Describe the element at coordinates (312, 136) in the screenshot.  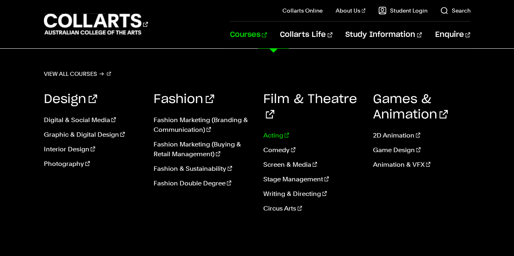
I see `a: Acting` at that location.